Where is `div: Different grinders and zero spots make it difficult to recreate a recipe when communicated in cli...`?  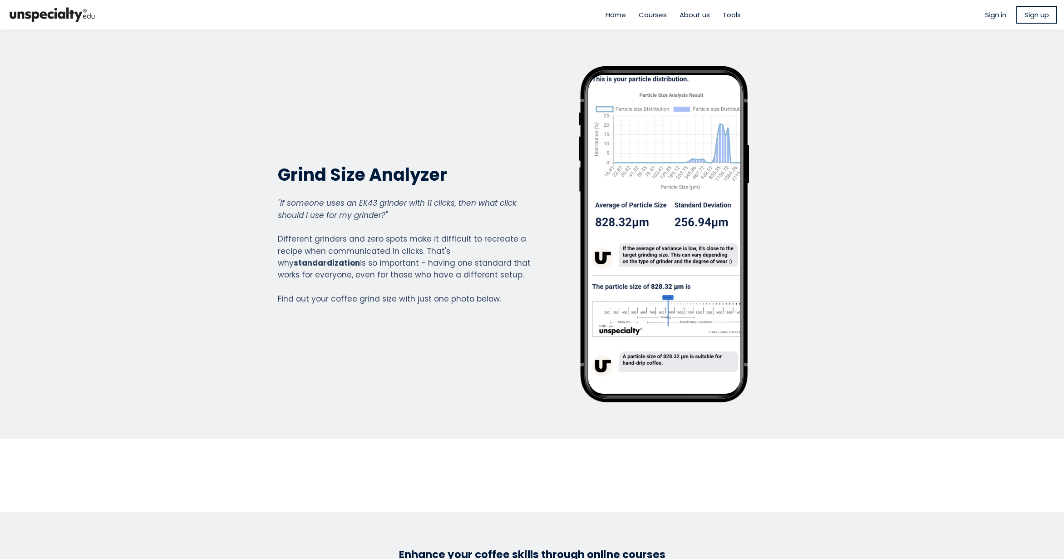
div: Different grinders and zero spots make it difficult to recreate a recipe when communicated in cli... is located at coordinates (404, 251).